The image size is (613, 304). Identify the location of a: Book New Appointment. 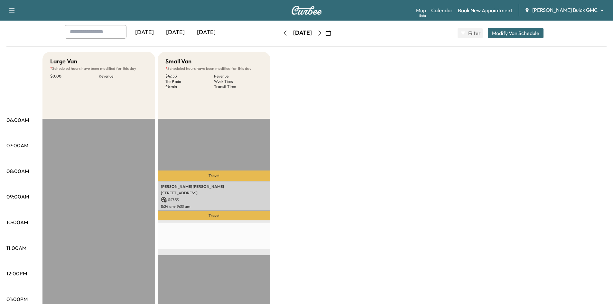
(485, 10).